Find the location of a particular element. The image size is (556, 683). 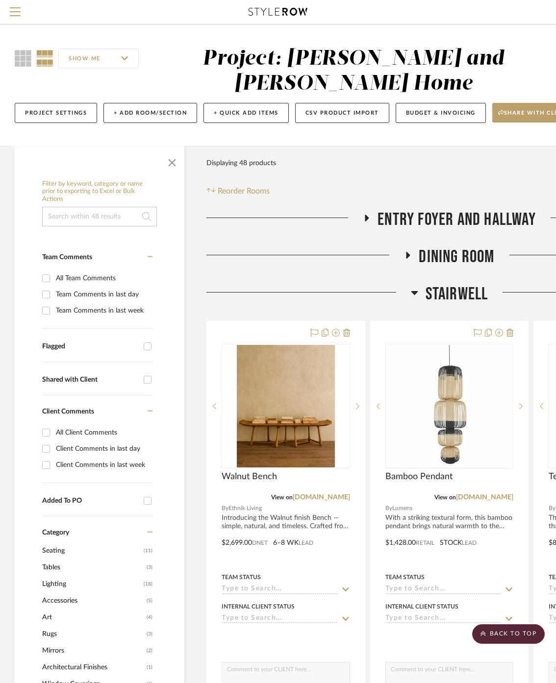

span: (2) is located at coordinates (149, 651).